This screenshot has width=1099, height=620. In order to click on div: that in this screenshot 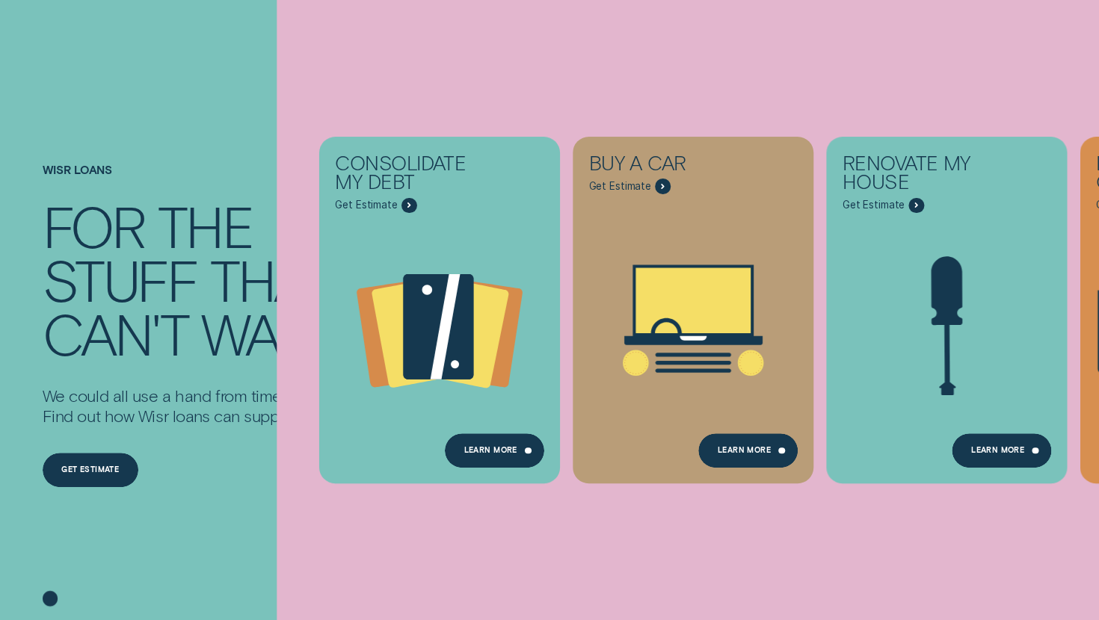, I will do `click(271, 280)`.